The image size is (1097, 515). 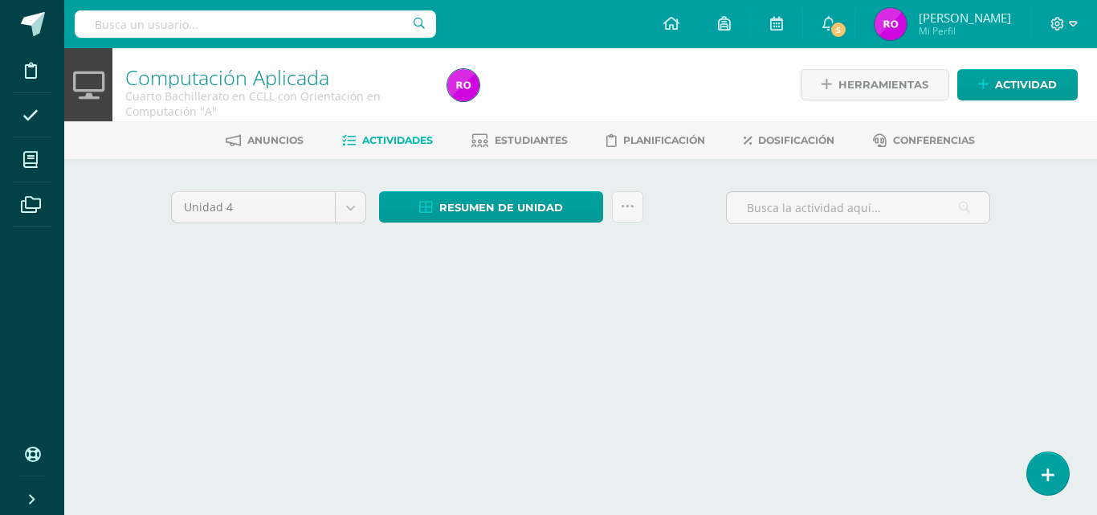 I want to click on a: Actividad, so click(x=1017, y=84).